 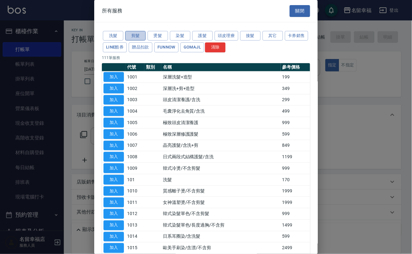 What do you see at coordinates (295, 225) in the screenshot?
I see `td: 1499` at bounding box center [295, 225].